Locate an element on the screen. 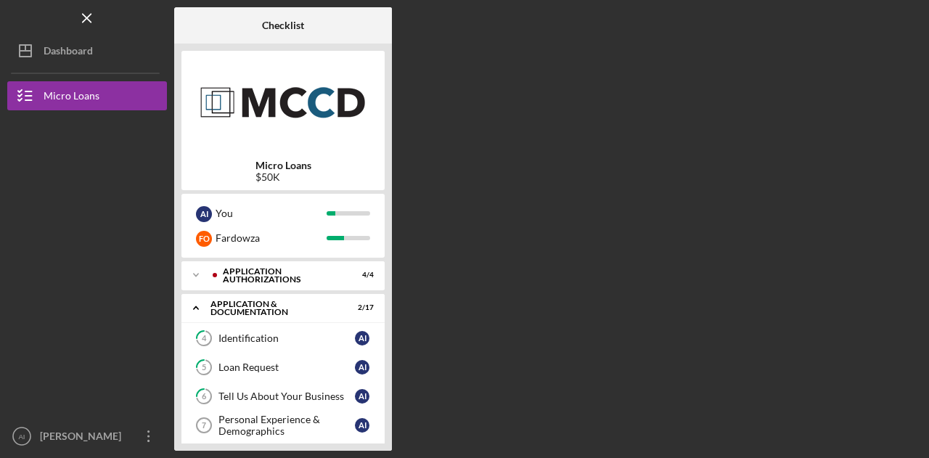 The height and width of the screenshot is (458, 929). tspan: 6 is located at coordinates (204, 396).